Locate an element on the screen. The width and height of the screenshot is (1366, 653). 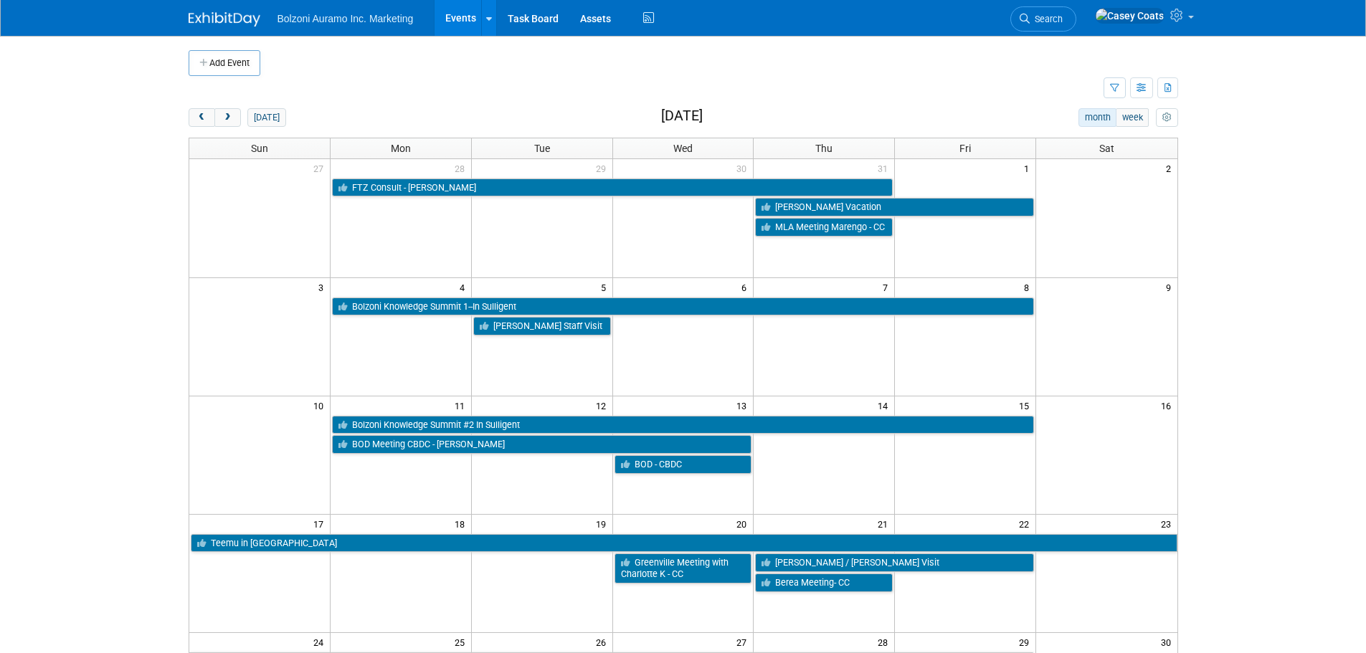
span: 5 is located at coordinates (606, 287).